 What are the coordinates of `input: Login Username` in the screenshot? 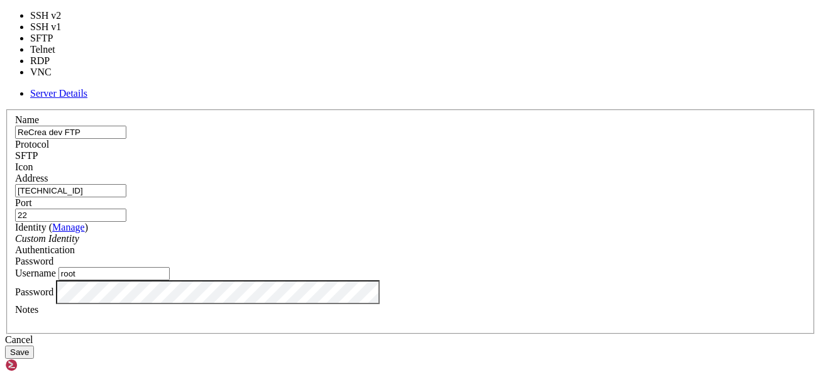 It's located at (114, 274).